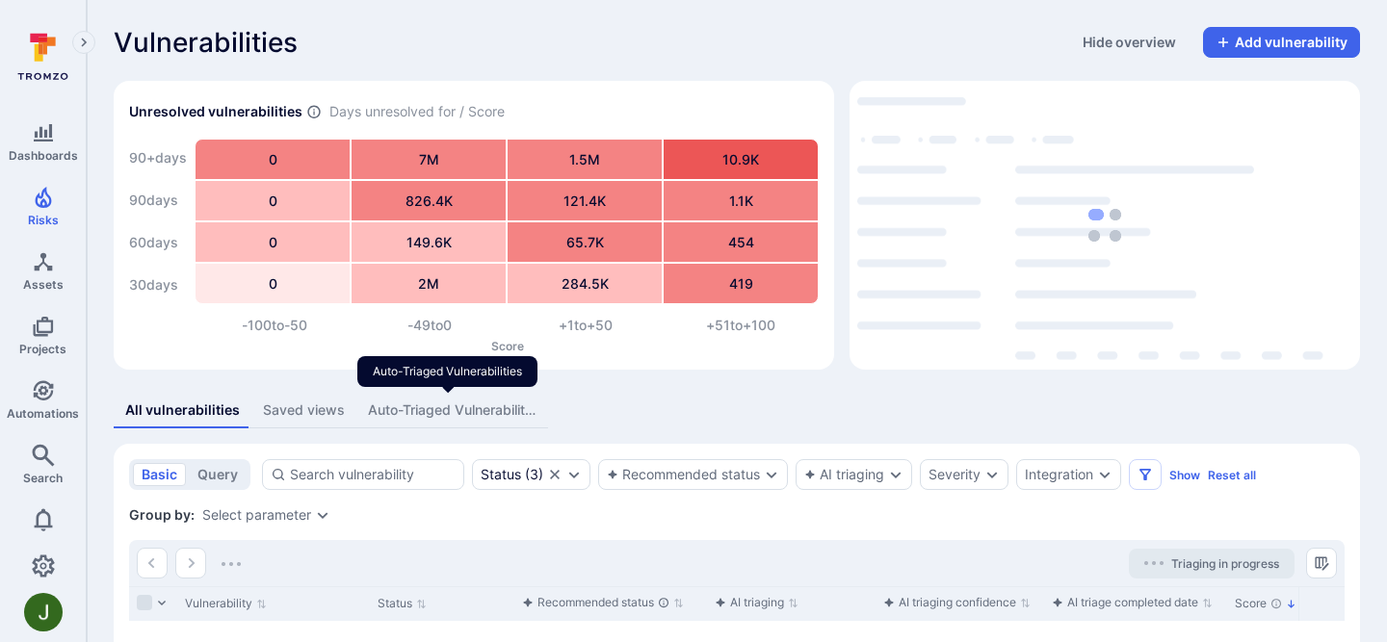  I want to click on button: basic, so click(159, 475).